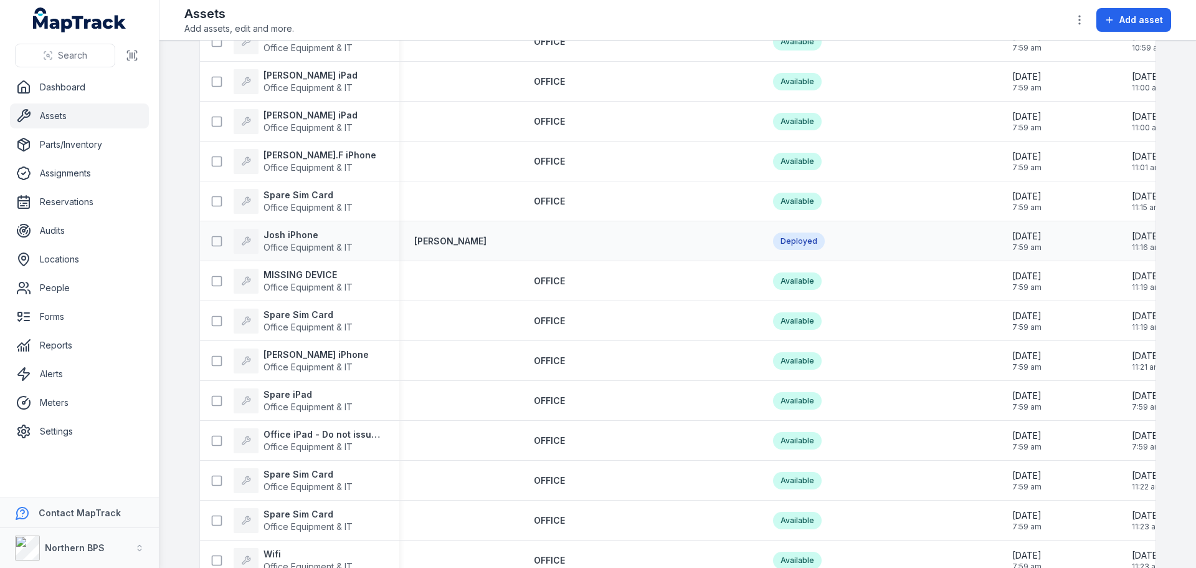  I want to click on a: Meters, so click(79, 403).